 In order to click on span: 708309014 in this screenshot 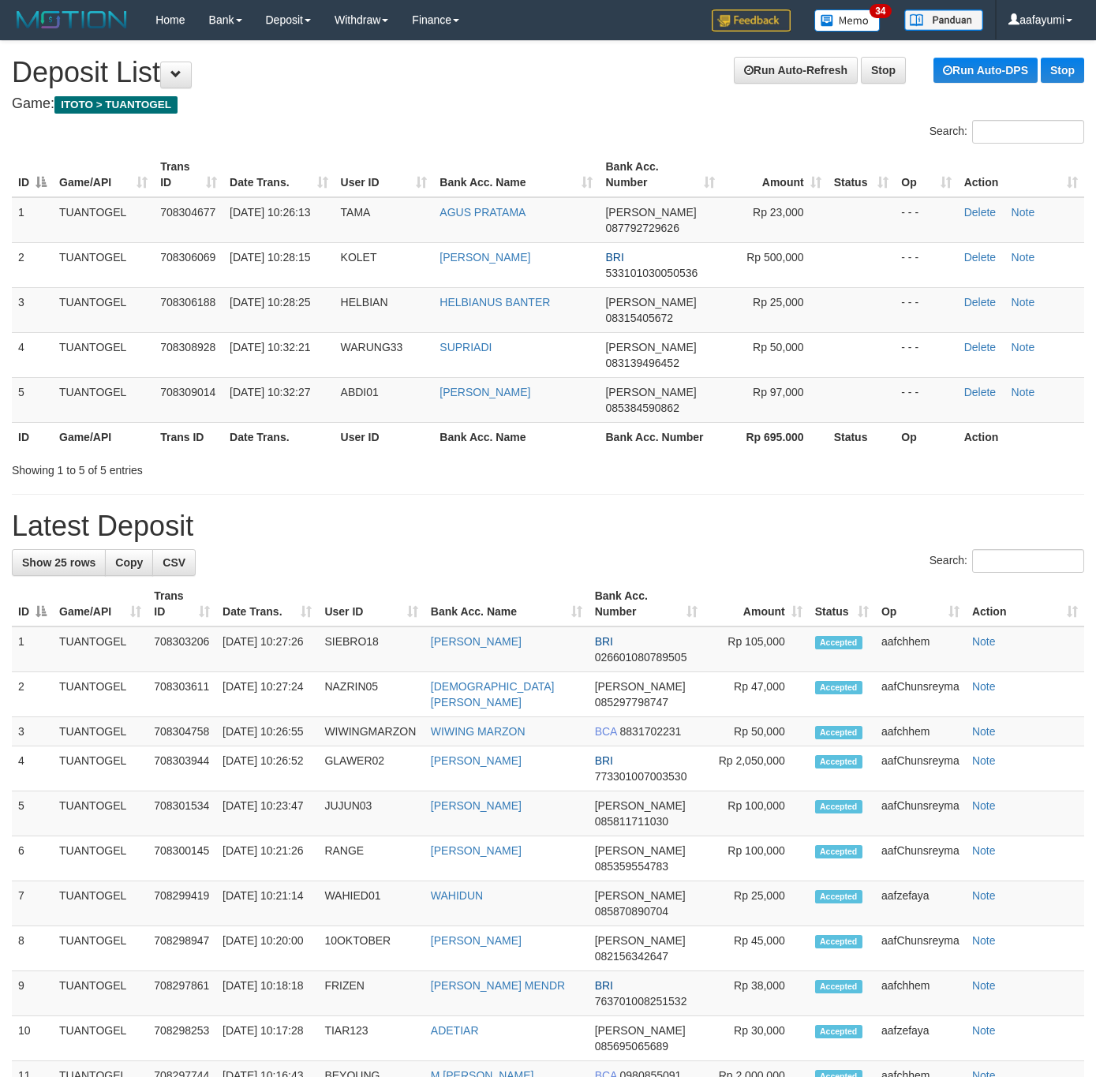, I will do `click(188, 392)`.